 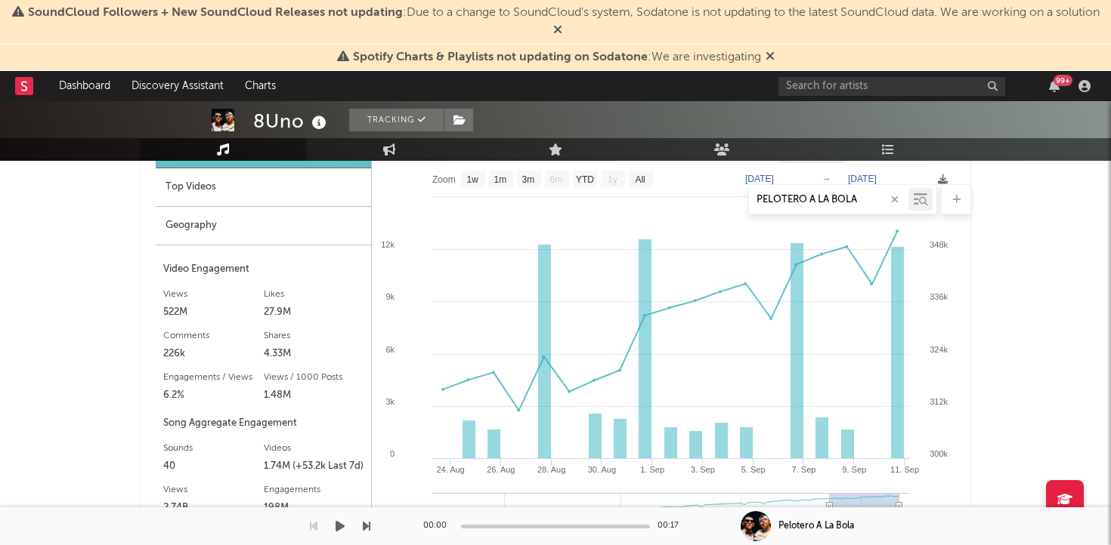 I want to click on div: 6.2%, so click(x=213, y=396).